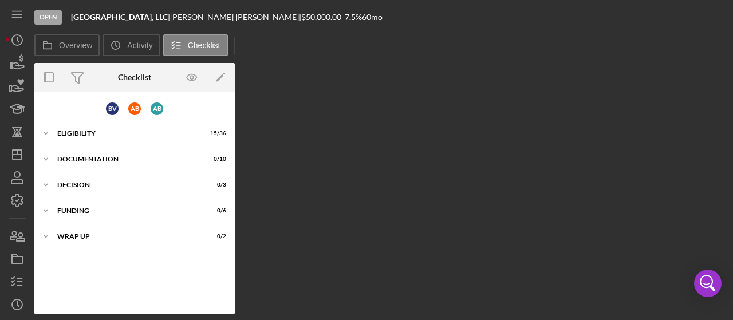 The width and height of the screenshot is (733, 320). What do you see at coordinates (216, 133) in the screenshot?
I see `div: 15 / 36` at bounding box center [216, 133].